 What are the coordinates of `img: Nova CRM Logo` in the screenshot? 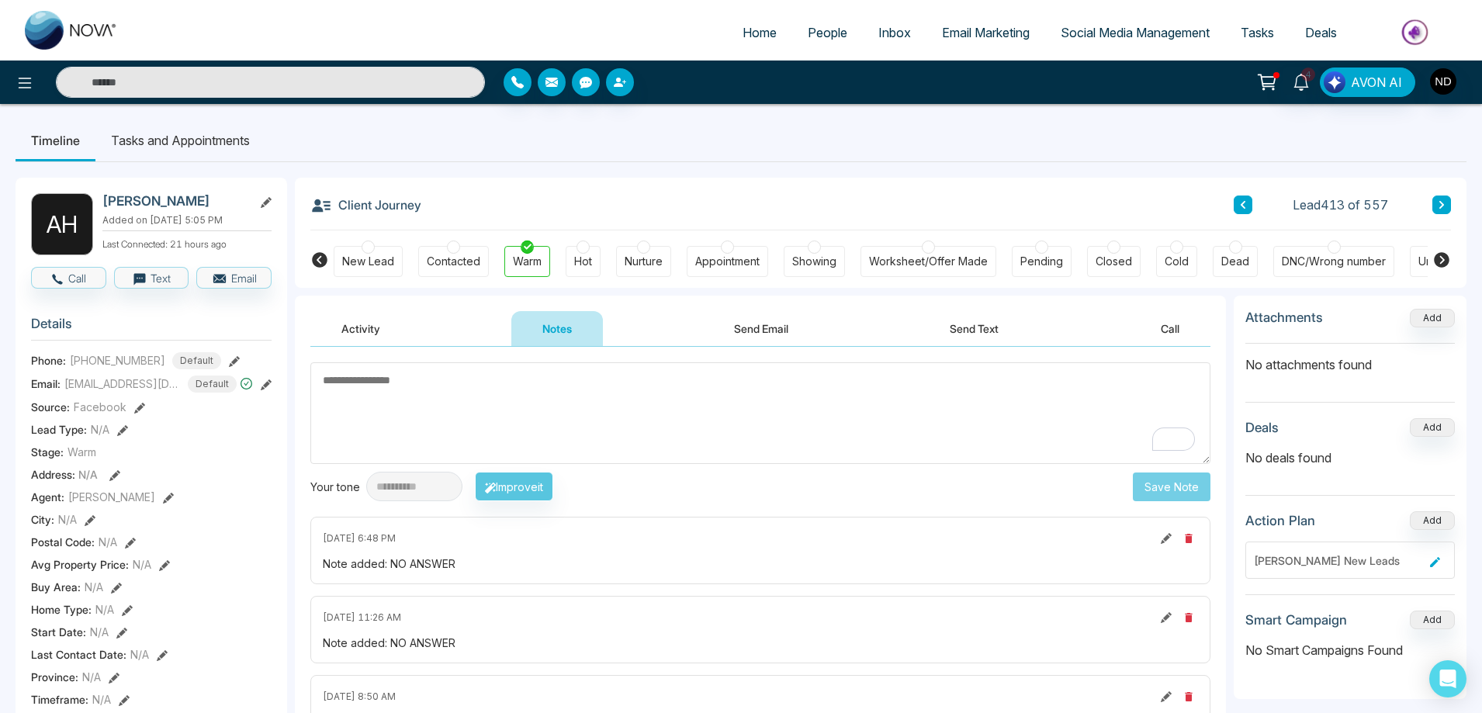 It's located at (71, 30).